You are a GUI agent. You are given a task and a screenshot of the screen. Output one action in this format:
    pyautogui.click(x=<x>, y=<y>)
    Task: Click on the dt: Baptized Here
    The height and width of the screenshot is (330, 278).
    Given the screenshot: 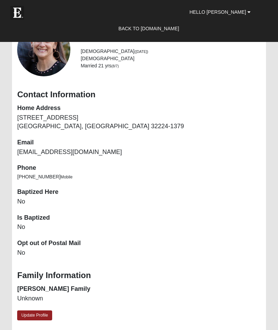 What is the action you would take?
    pyautogui.click(x=139, y=192)
    